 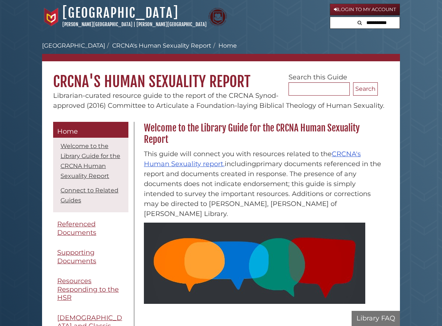 What do you see at coordinates (262, 188) in the screenshot?
I see `span: primary documents referenced in the report and documents created in response. The presence of any...` at bounding box center [262, 188].